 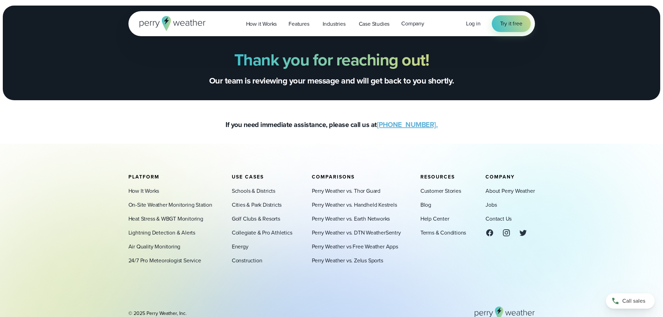 What do you see at coordinates (332, 81) in the screenshot?
I see `h2: Our team is reviewing your message and will get back to you shortly.` at bounding box center [332, 81].